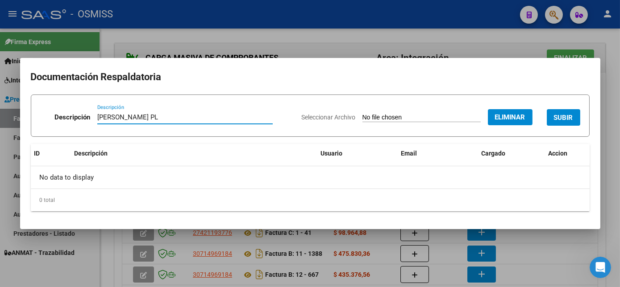  Describe the element at coordinates (510, 117) in the screenshot. I see `button: Eliminar` at that location.